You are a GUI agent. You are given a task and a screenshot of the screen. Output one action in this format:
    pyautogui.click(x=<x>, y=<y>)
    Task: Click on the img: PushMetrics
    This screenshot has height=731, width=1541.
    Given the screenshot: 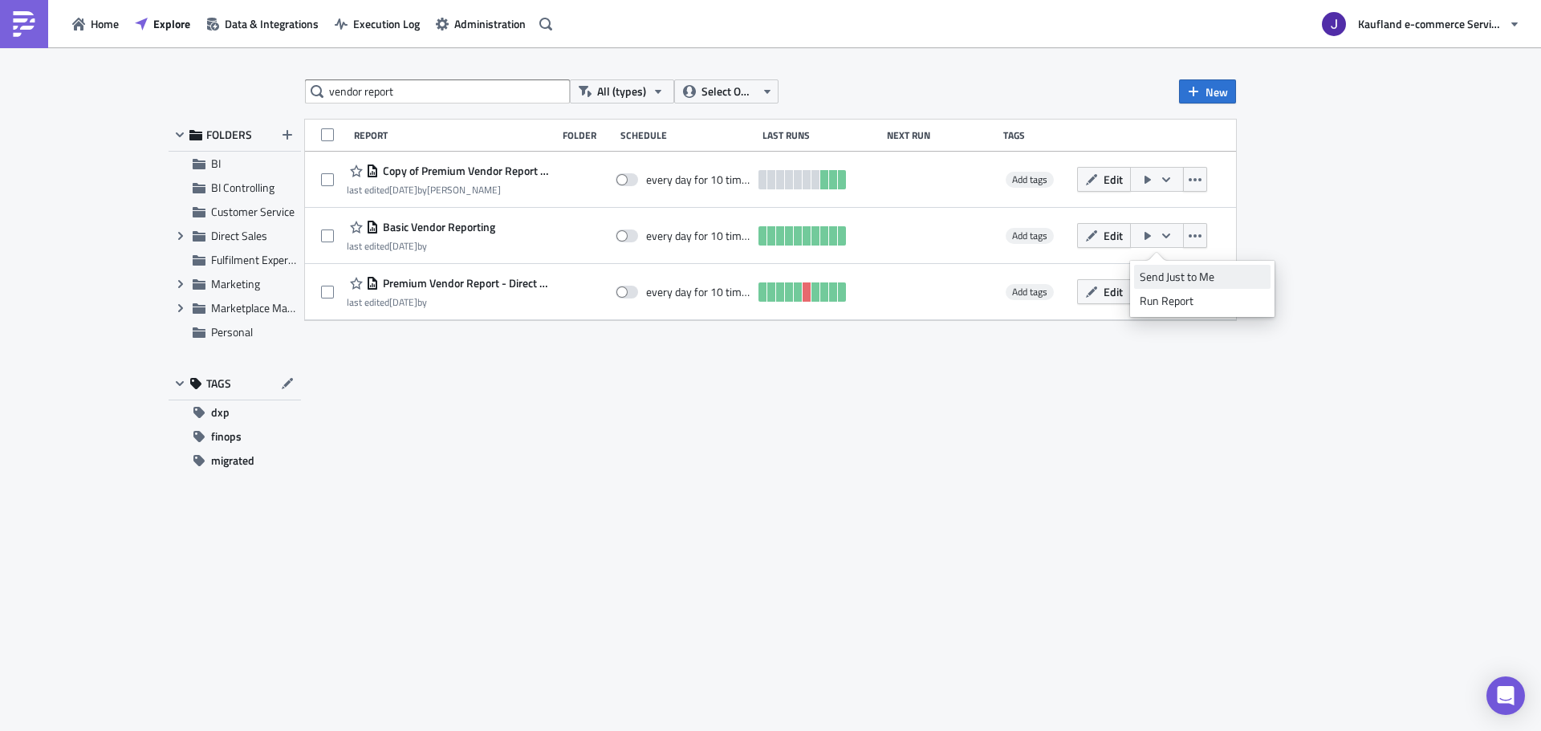 What is the action you would take?
    pyautogui.click(x=24, y=24)
    